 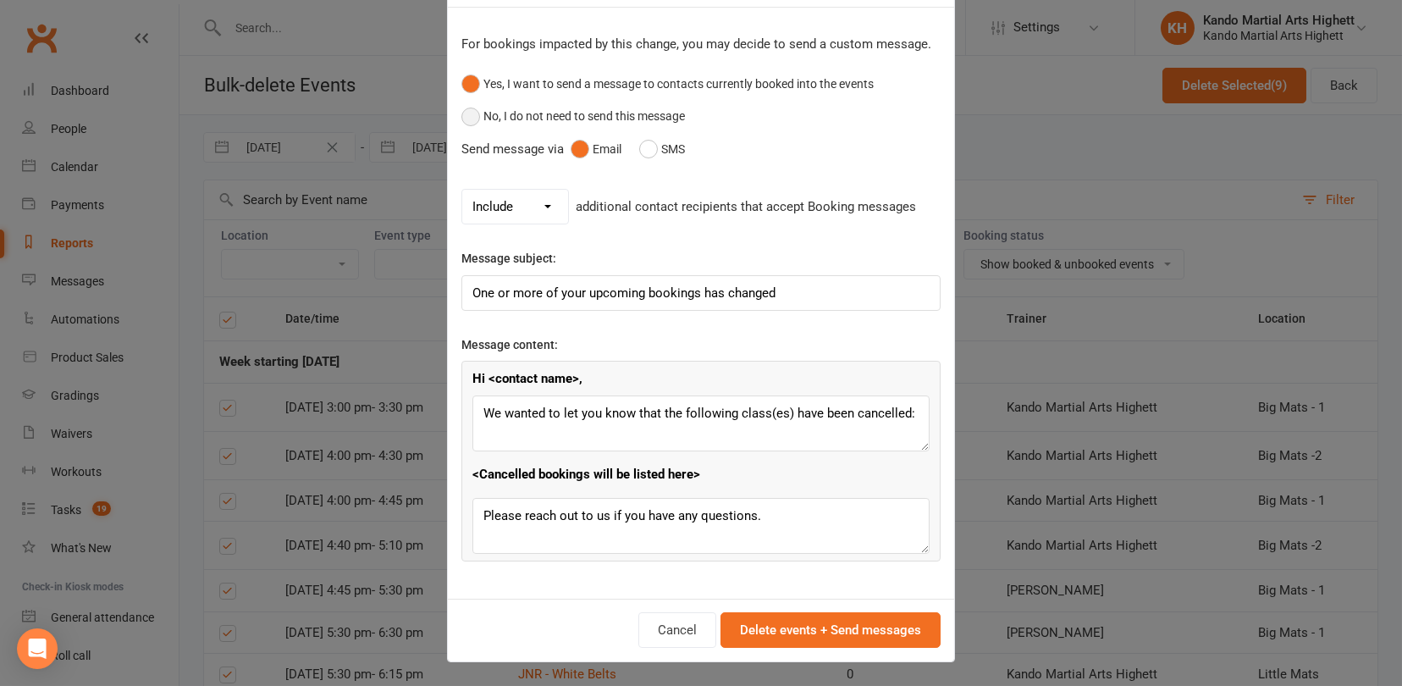 What do you see at coordinates (662, 149) in the screenshot?
I see `button: SMS` at bounding box center [662, 149].